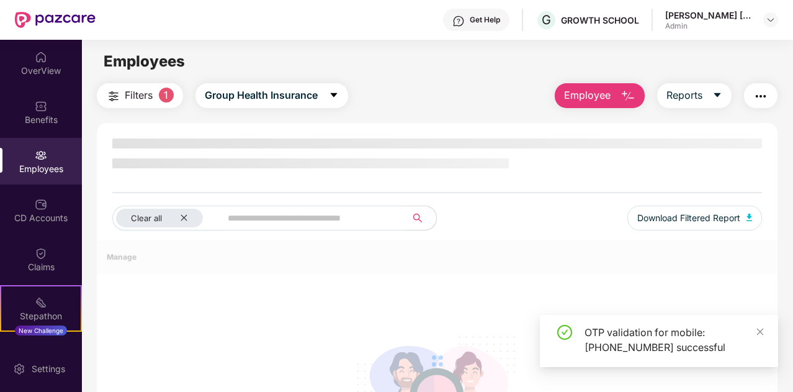 The height and width of the screenshot is (392, 793). Describe the element at coordinates (418, 218) in the screenshot. I see `span: search` at that location.